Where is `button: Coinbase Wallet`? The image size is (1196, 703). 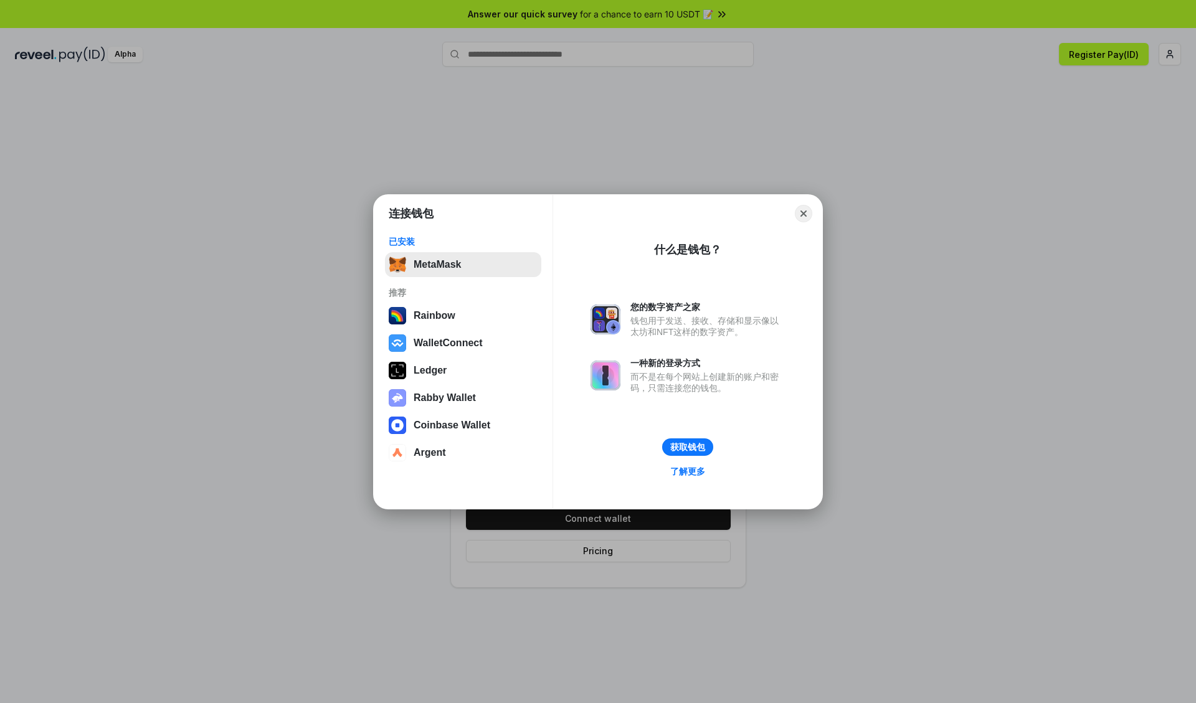
button: Coinbase Wallet is located at coordinates (463, 426).